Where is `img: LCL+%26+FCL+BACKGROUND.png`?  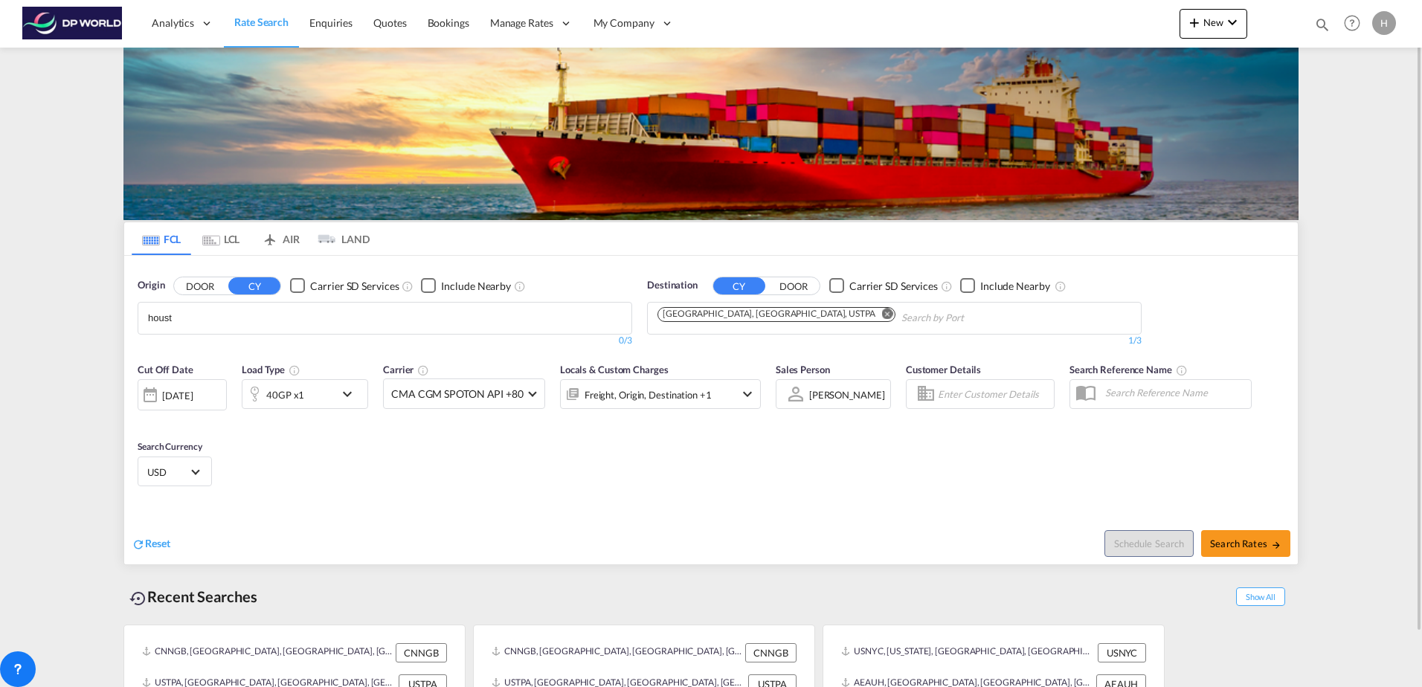 img: LCL+%26+FCL+BACKGROUND.png is located at coordinates (711, 134).